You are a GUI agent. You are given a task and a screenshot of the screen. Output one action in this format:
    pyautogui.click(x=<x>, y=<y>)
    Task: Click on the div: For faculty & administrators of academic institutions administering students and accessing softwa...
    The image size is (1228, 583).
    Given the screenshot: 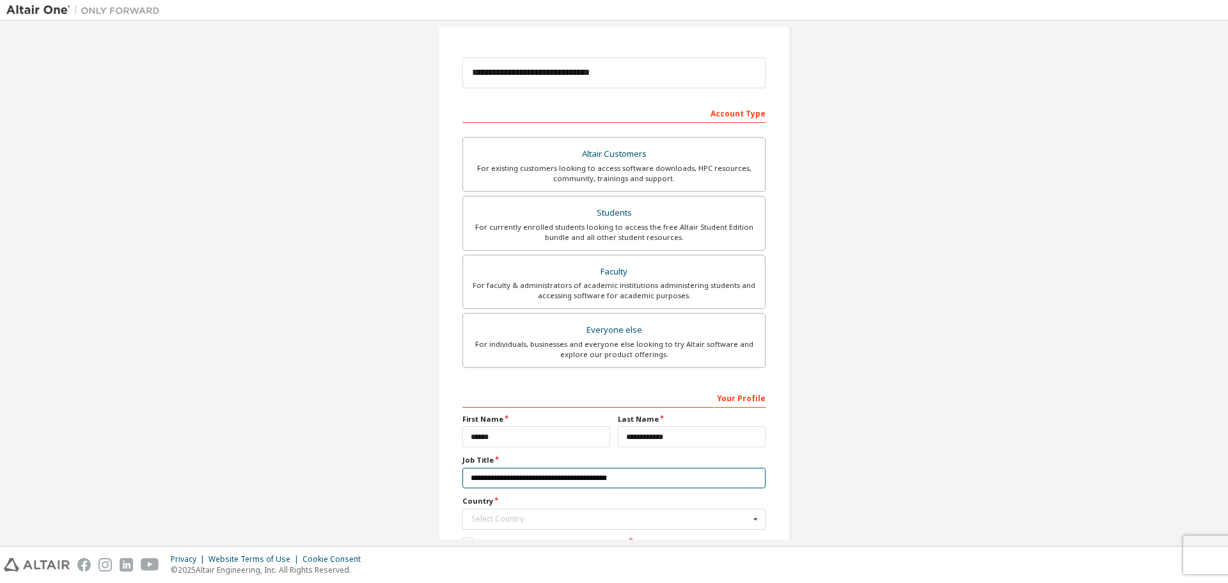 What is the action you would take?
    pyautogui.click(x=614, y=290)
    